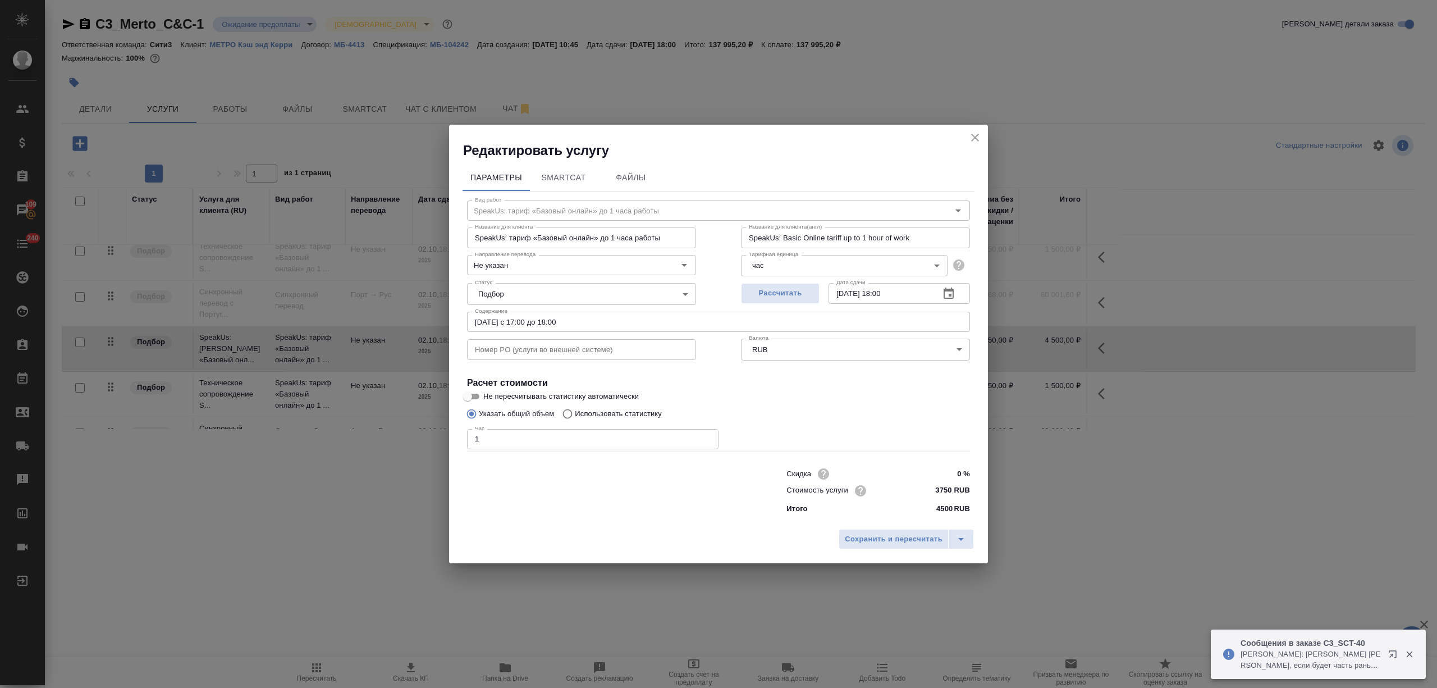 The image size is (1437, 688). Describe the element at coordinates (780, 293) in the screenshot. I see `span: Рассчитать` at that location.